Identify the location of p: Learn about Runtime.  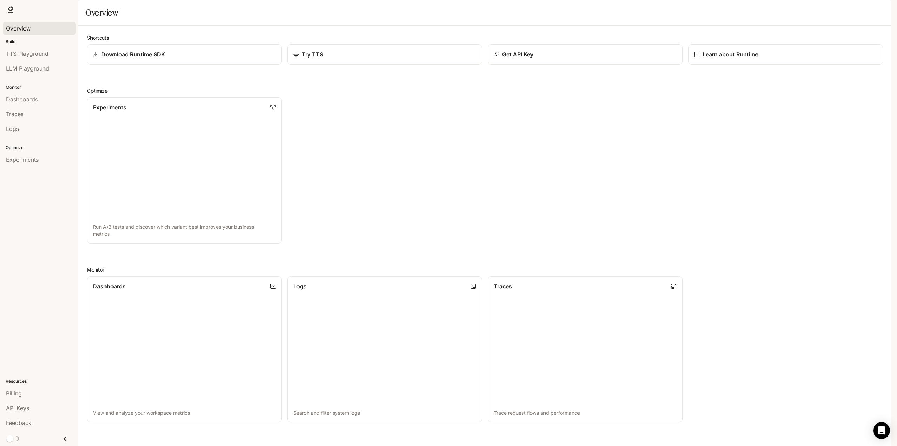
(731, 54).